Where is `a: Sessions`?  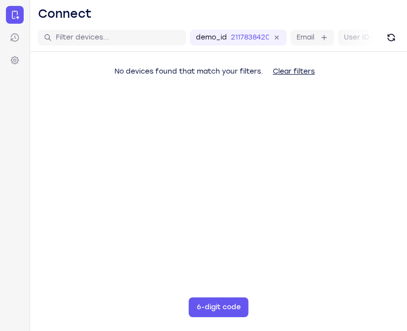 a: Sessions is located at coordinates (15, 38).